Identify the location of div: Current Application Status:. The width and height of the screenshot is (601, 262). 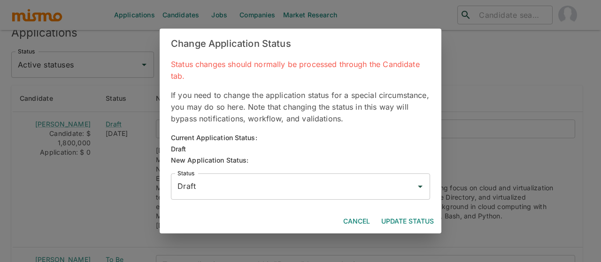
(214, 138).